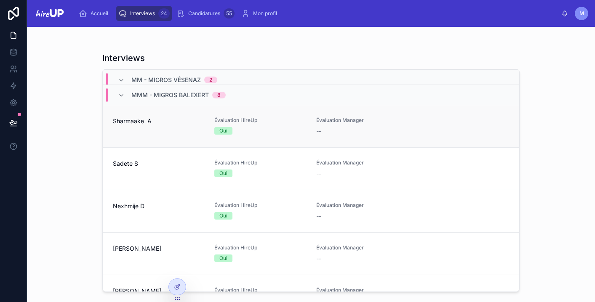  I want to click on a: Nexhmije DÉvaluation HireUpOuiÉvaluation Manager--, so click(311, 211).